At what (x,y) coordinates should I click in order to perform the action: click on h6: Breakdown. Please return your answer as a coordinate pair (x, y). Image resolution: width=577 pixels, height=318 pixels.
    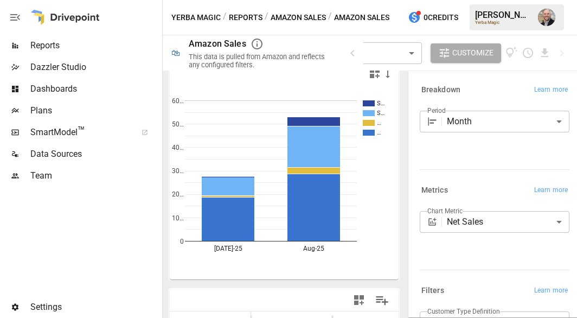
    Looking at the image, I should click on (441, 90).